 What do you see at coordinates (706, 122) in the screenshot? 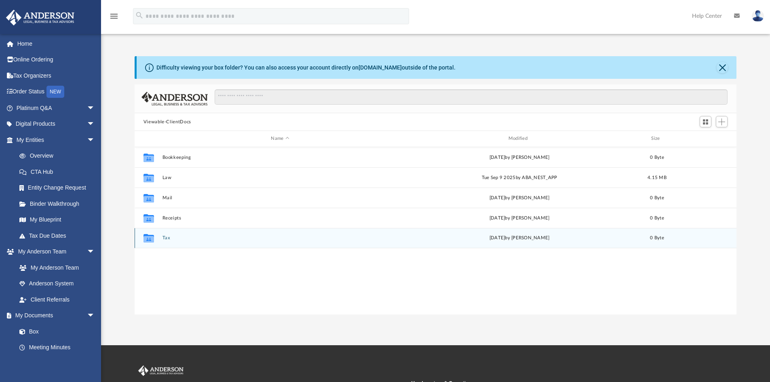
I see `button: Switch to Grid View` at bounding box center [706, 122].